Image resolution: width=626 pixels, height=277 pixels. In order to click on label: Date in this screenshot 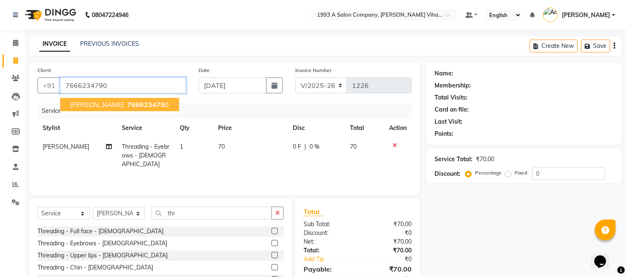, I will do `click(204, 70)`.